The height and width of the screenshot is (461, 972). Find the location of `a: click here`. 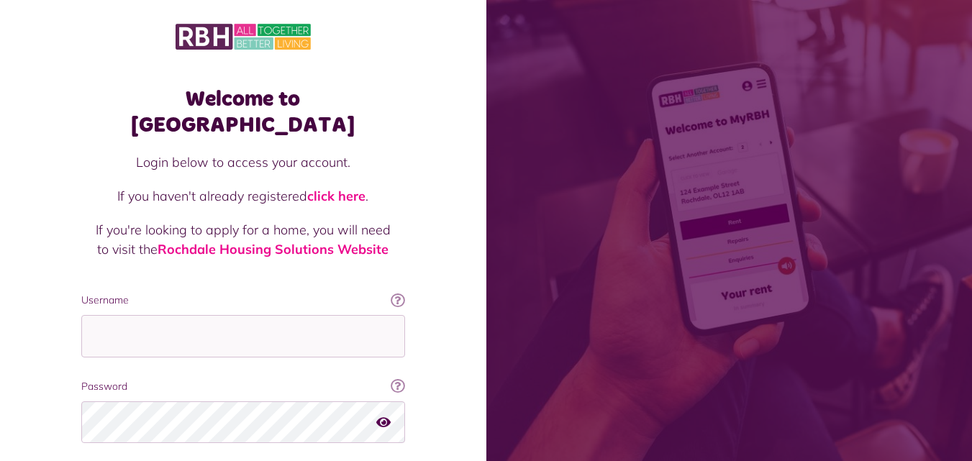

a: click here is located at coordinates (336, 196).